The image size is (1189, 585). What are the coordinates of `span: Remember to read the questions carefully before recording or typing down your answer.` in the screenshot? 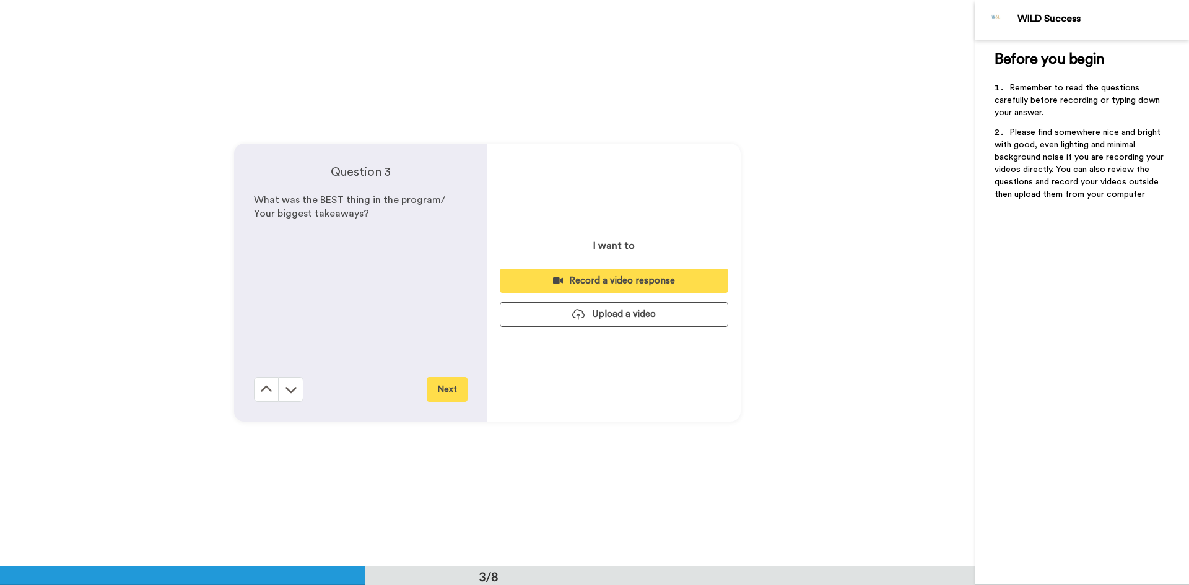 It's located at (1078, 100).